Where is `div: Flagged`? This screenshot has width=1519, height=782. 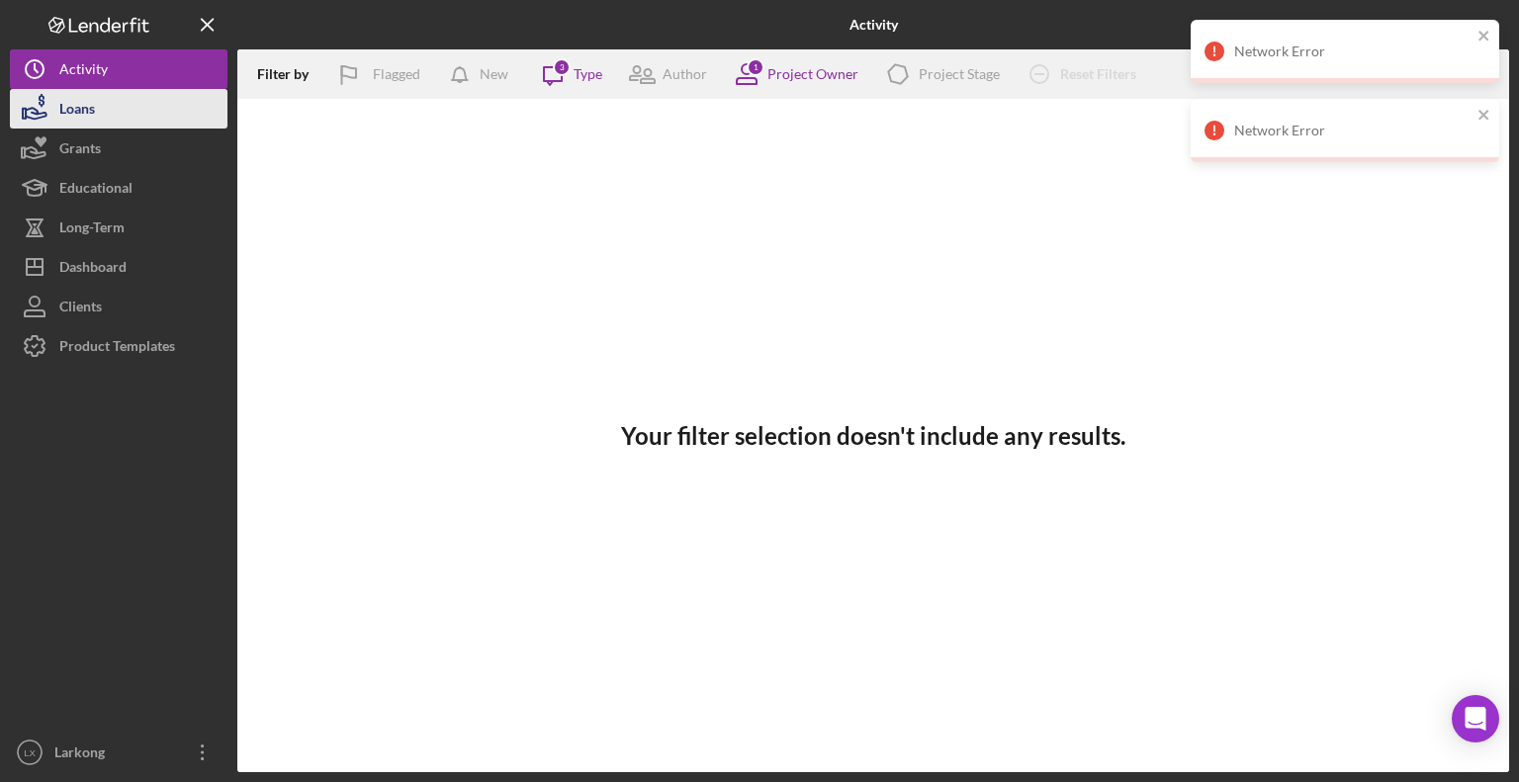
div: Flagged is located at coordinates (397, 74).